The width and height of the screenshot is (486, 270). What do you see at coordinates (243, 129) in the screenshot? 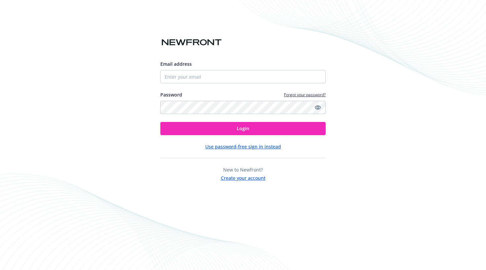
I see `button: Login` at bounding box center [243, 129].